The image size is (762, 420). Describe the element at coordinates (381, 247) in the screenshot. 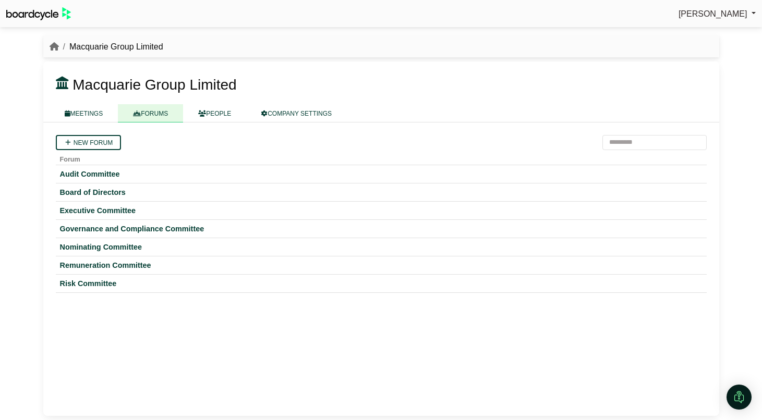

I see `div: Nominating Committee` at that location.